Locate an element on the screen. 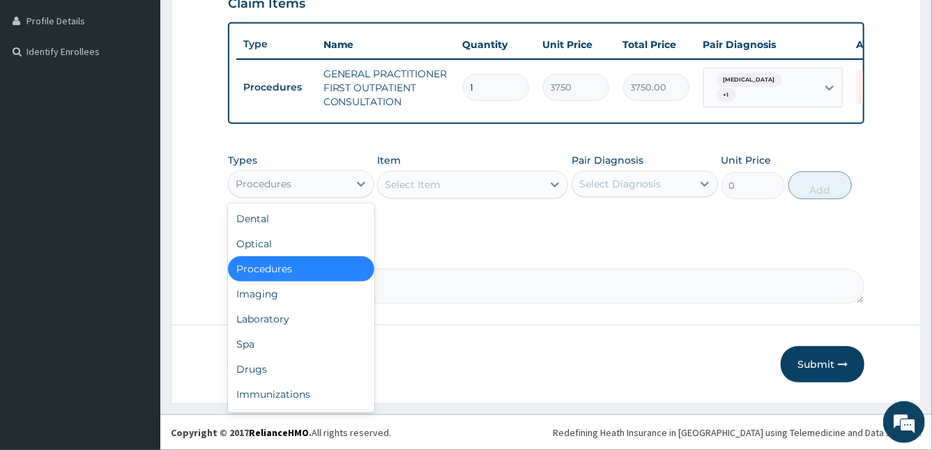 The width and height of the screenshot is (932, 450). img: d_794563401_company_1708531726252_794563401 is located at coordinates (41, 87).